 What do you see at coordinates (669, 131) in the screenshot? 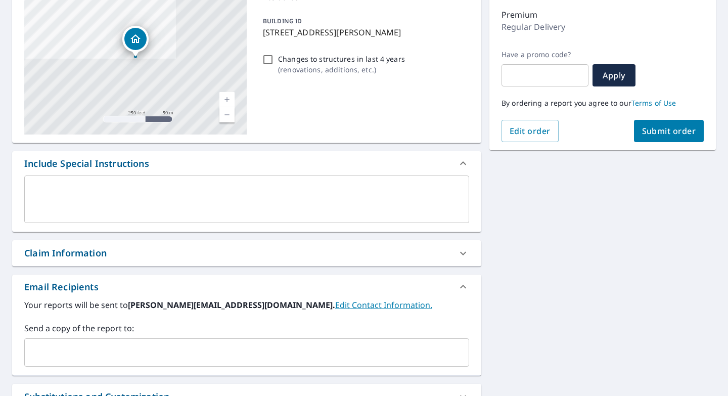
I see `span: Submit order` at bounding box center [669, 131].